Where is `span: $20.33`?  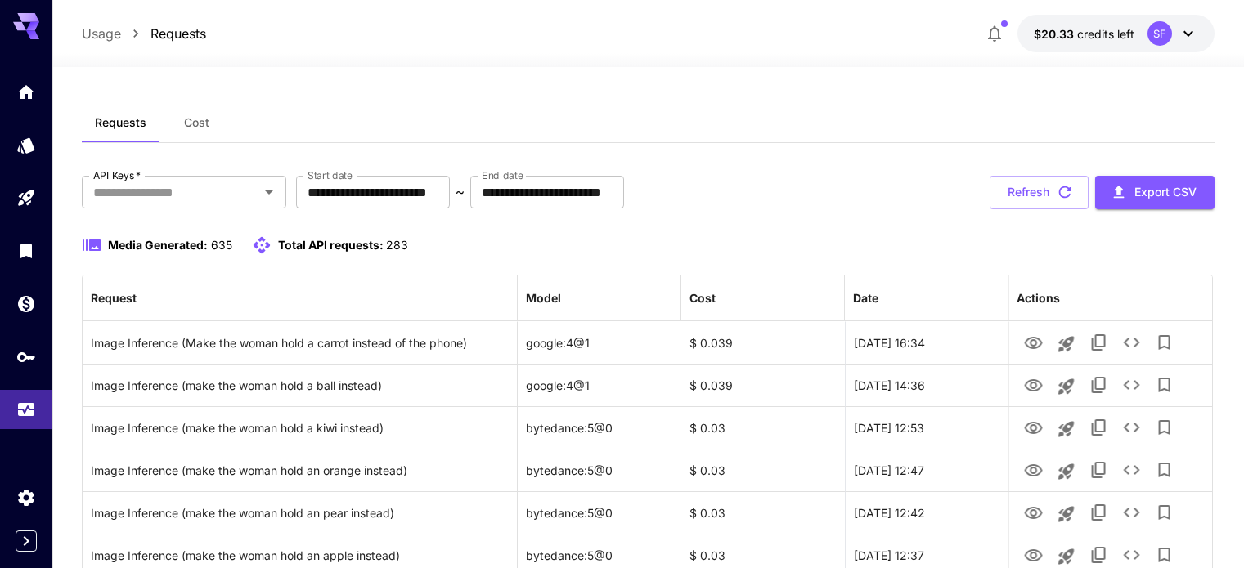 span: $20.33 is located at coordinates (1055, 34).